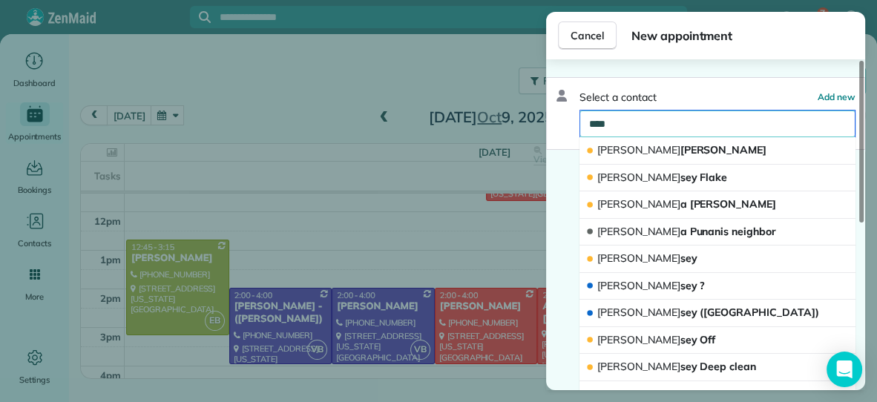 The image size is (877, 402). Describe the element at coordinates (844, 369) in the screenshot. I see `div: Open Intercom Messenger` at that location.